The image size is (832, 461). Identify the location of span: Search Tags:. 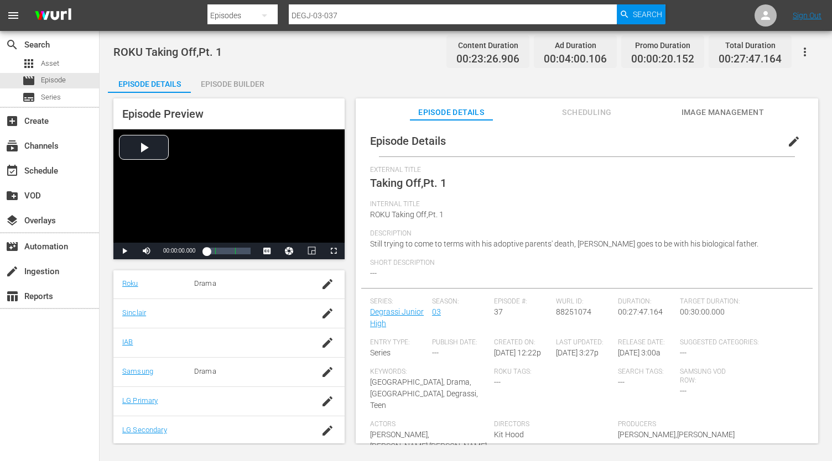
(646, 372).